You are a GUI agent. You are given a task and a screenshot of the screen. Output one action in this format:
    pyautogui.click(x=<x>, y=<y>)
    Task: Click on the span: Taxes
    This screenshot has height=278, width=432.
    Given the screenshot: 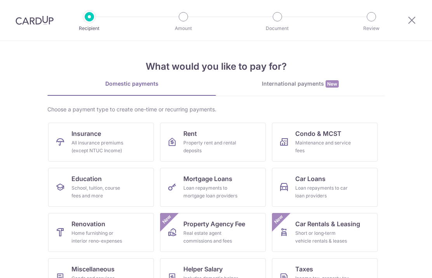 What is the action you would take?
    pyautogui.click(x=304, y=269)
    